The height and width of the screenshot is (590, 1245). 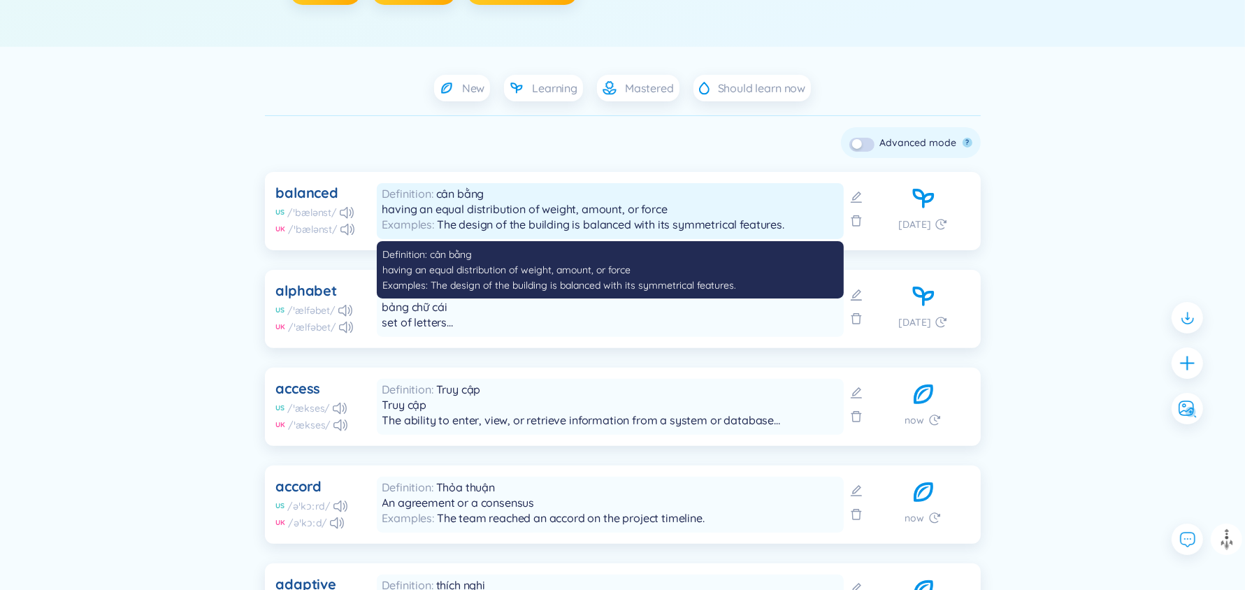 What do you see at coordinates (918, 143) in the screenshot?
I see `div: Advanced mode` at bounding box center [918, 143].